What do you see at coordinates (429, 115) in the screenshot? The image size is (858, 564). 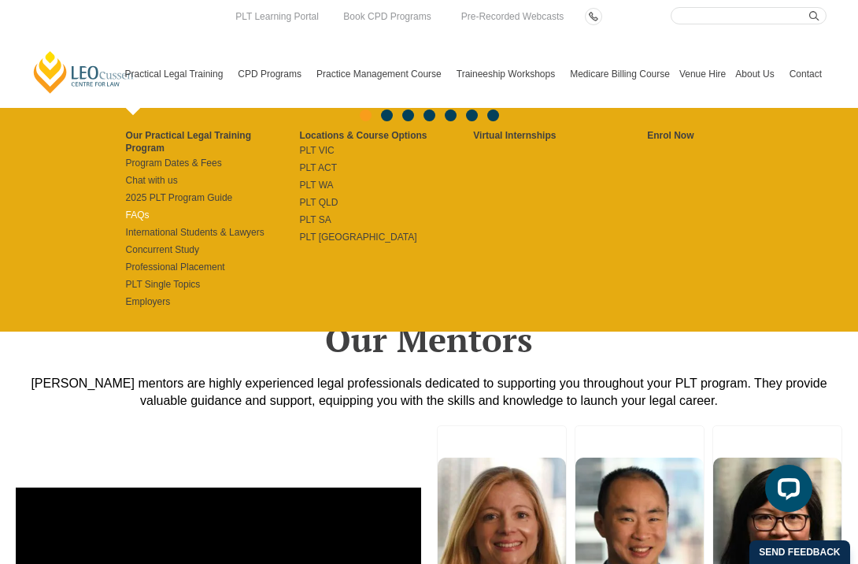 I see `span: Go to slide 4` at bounding box center [429, 115].